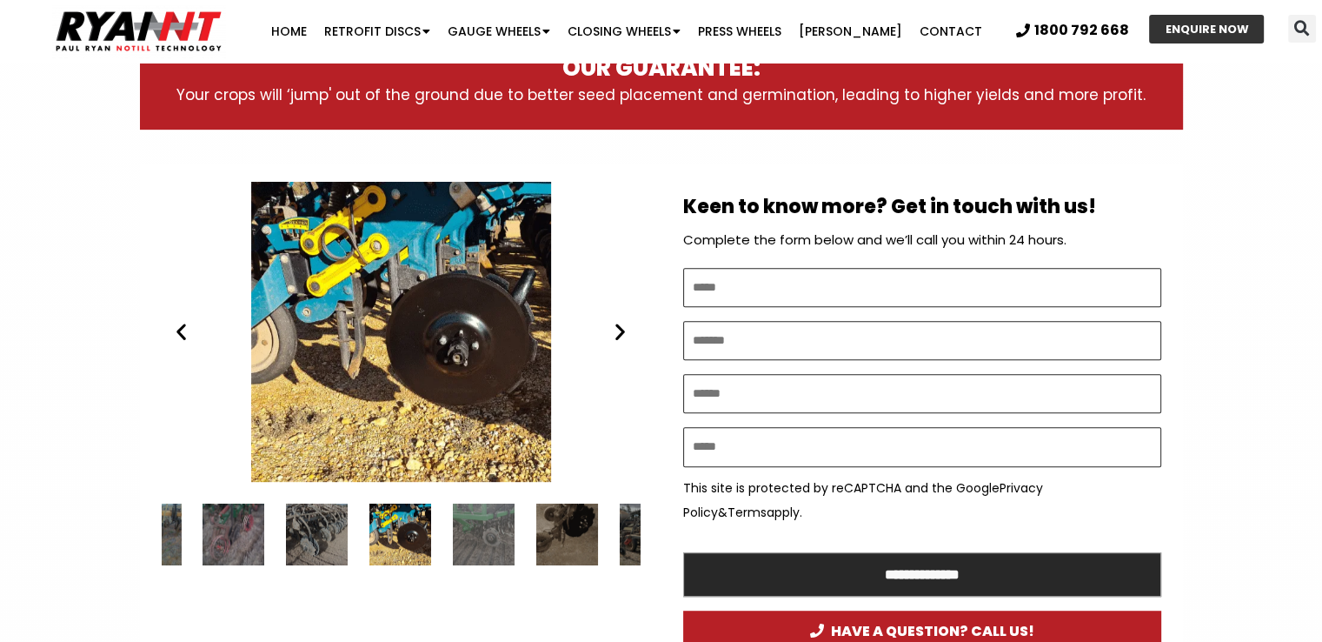 The height and width of the screenshot is (642, 1322). What do you see at coordinates (483, 534) in the screenshot?
I see `div: 12 / 34` at bounding box center [483, 534].